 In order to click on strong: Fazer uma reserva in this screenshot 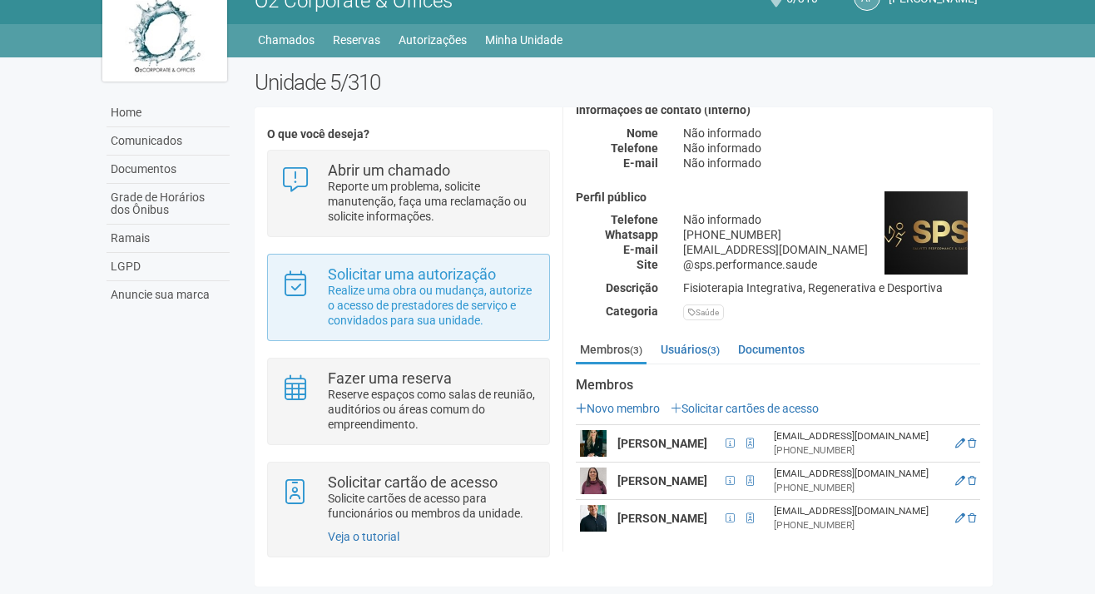, I will do `click(389, 378)`.